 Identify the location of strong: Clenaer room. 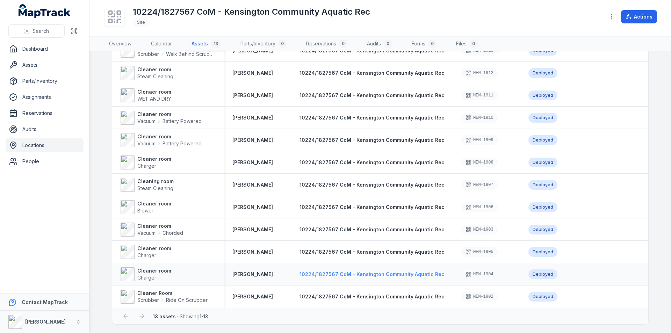
(154, 92).